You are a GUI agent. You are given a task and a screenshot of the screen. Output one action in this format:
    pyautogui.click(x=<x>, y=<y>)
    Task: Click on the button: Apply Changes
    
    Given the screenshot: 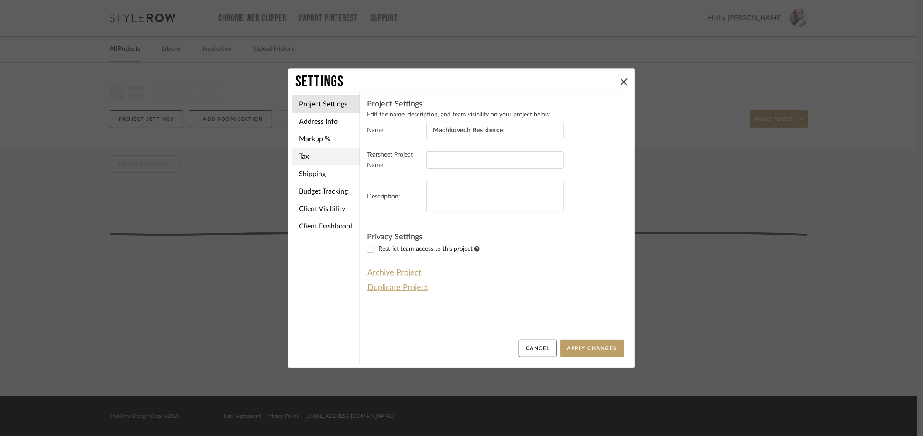 What is the action you would take?
    pyautogui.click(x=592, y=349)
    